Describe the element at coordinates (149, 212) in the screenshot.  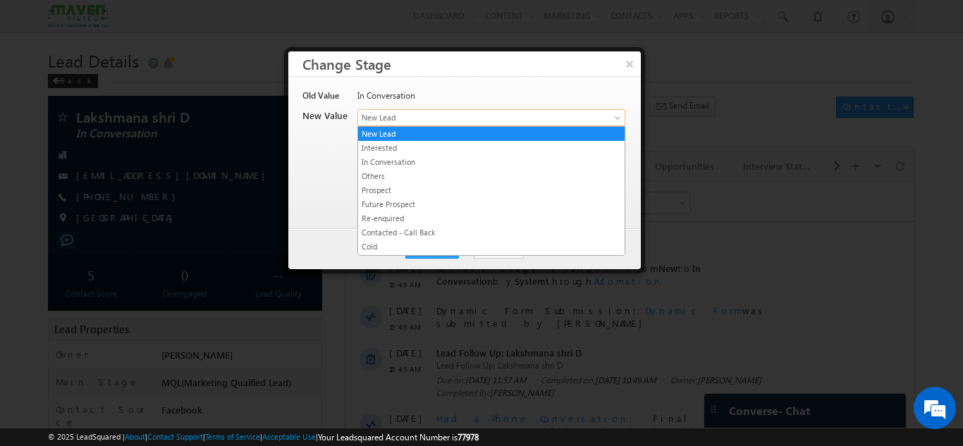
I see `span: Completed By:` at that location.